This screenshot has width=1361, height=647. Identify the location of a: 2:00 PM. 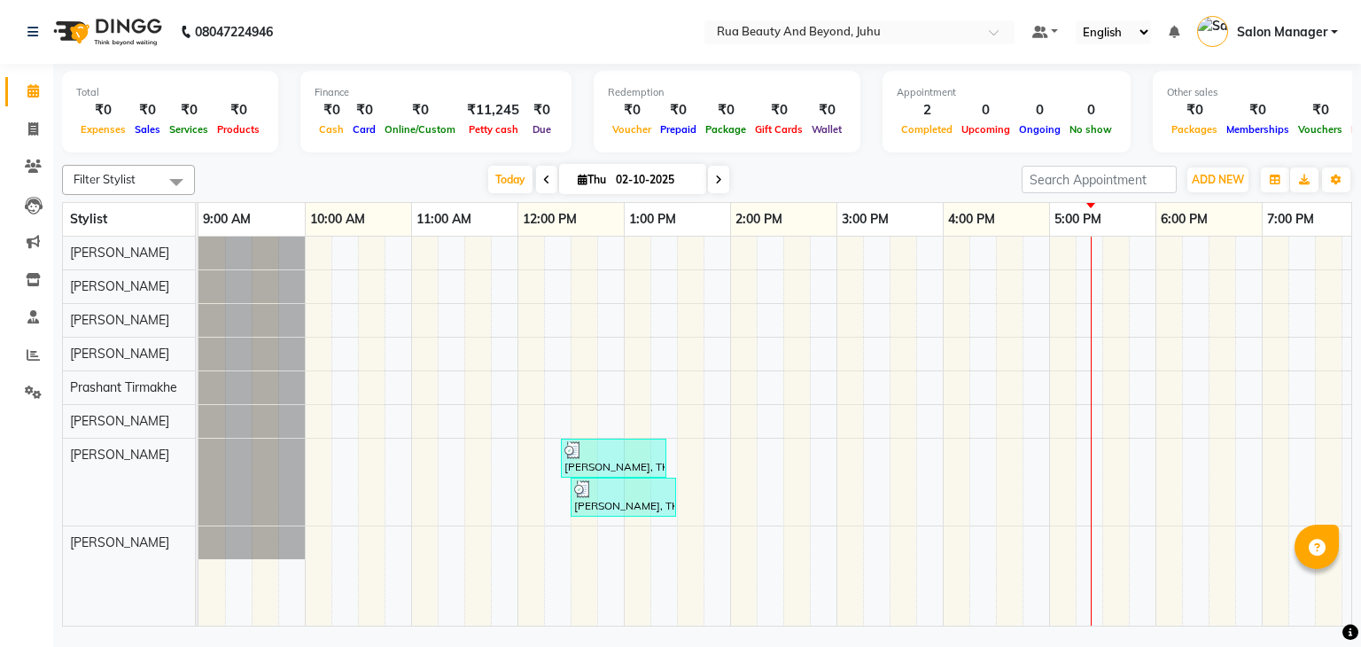
(759, 219).